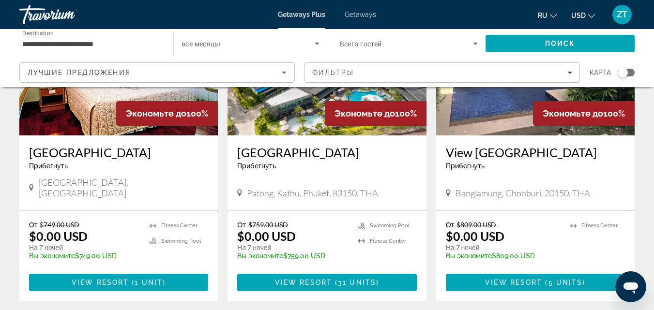 The image size is (654, 310). I want to click on button: View Resort(31 units), so click(327, 283).